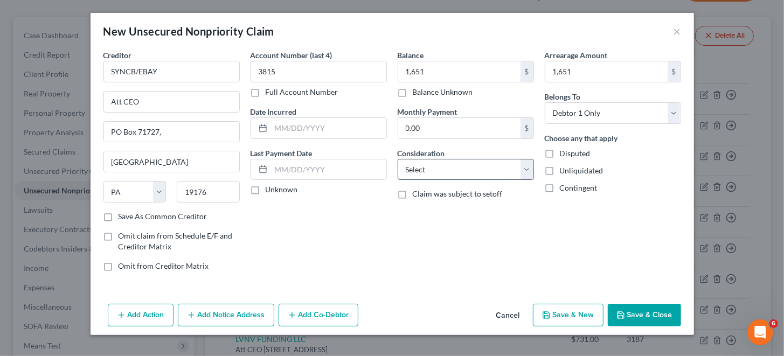 The image size is (784, 356). I want to click on button: Save & Close, so click(645, 315).